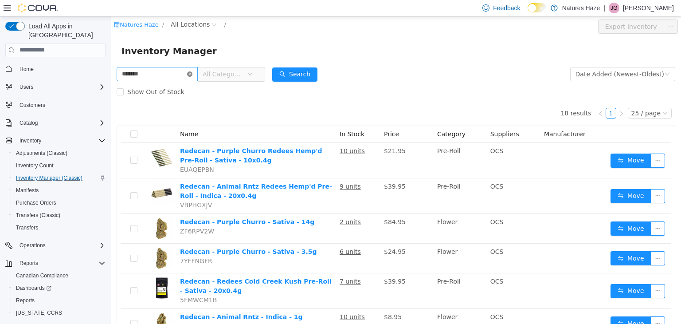  Describe the element at coordinates (32, 105) in the screenshot. I see `span: Customers` at that location.